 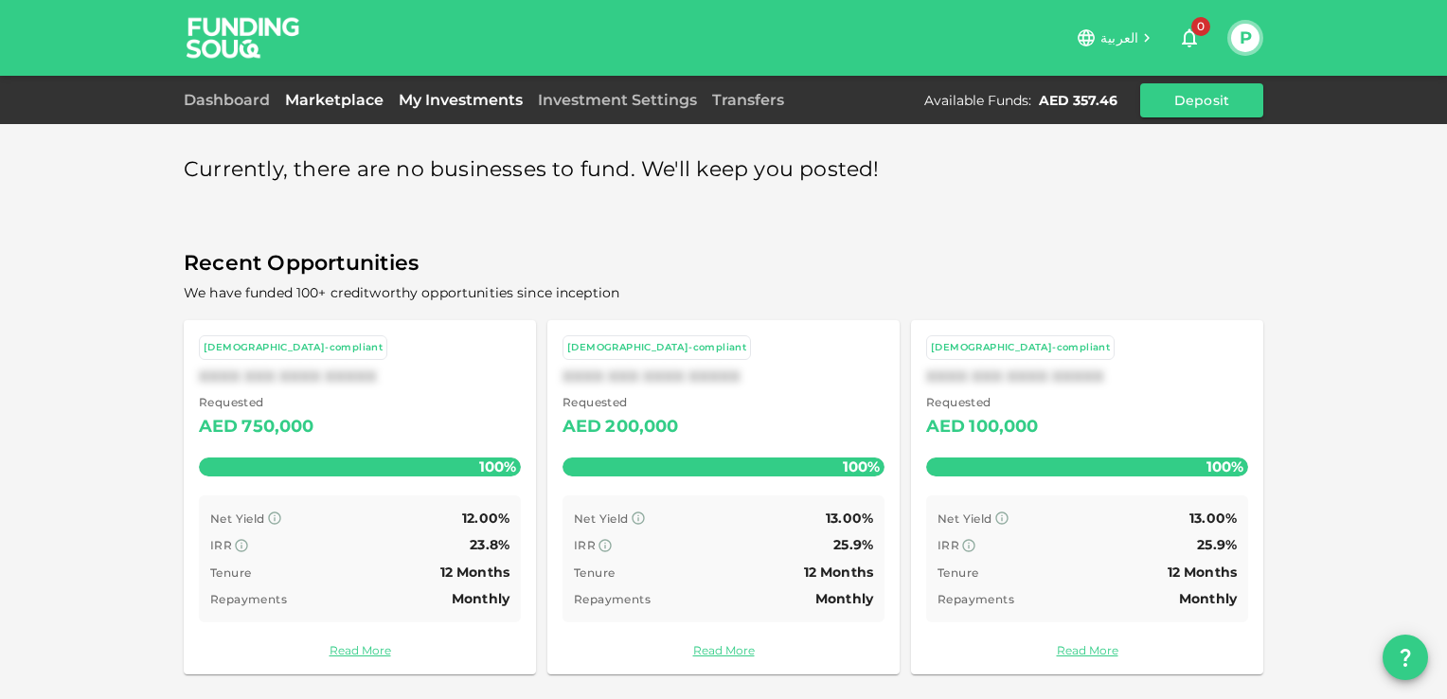 I want to click on div: AED 357.46, so click(x=1078, y=100).